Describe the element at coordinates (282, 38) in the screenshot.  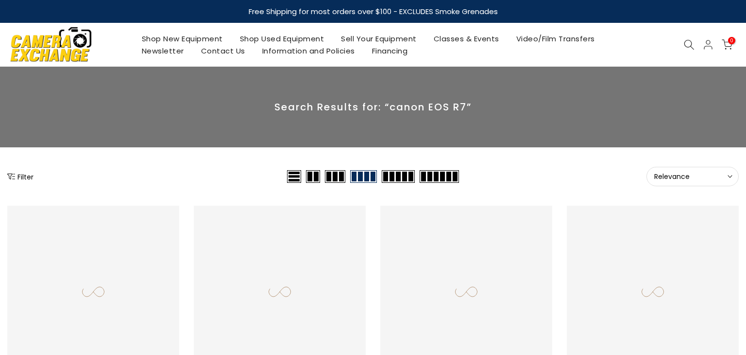
I see `a: Shop Used Equipment` at that location.